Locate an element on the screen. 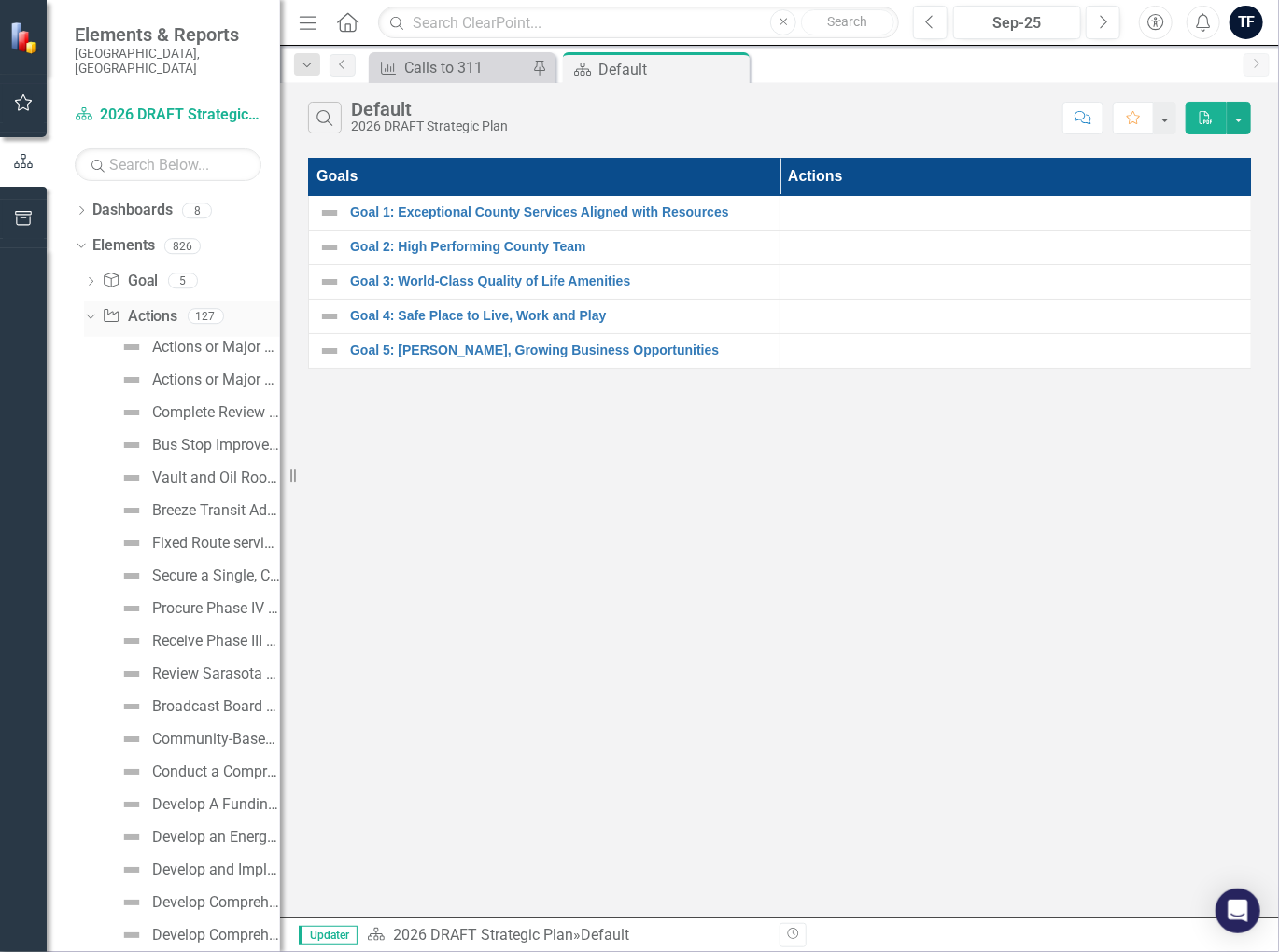  a: Procure Phase IV Buses is located at coordinates (198, 608).